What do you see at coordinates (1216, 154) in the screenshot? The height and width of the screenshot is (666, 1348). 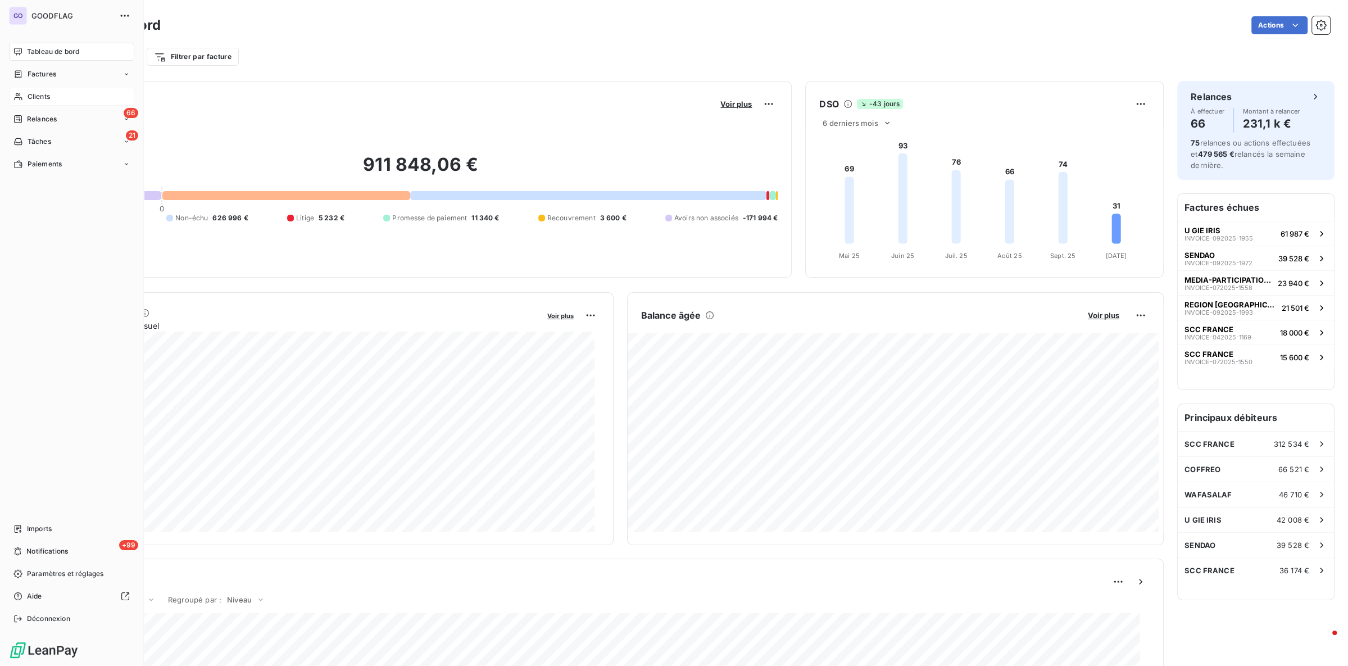 I see `span: 479 565 €` at bounding box center [1216, 154].